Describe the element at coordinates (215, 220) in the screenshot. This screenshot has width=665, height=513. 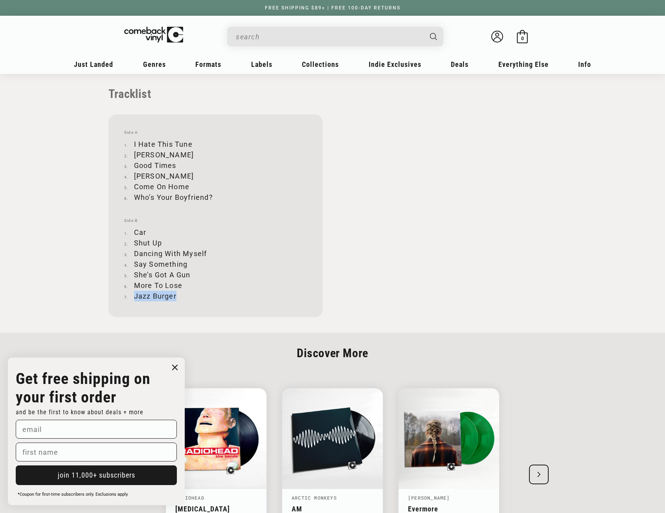
I see `span: Side B` at that location.